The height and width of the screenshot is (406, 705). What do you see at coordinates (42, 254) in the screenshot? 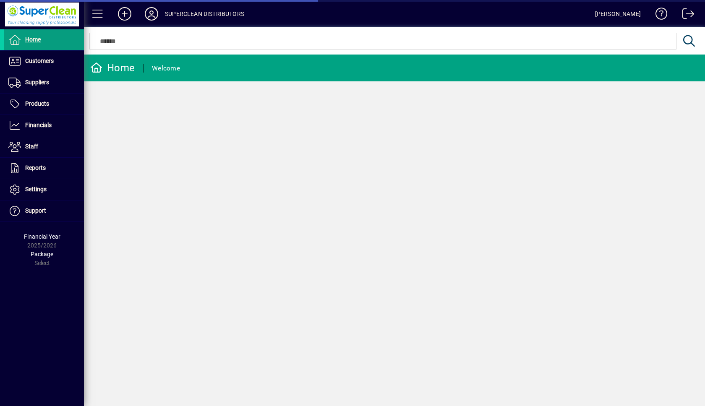
I see `span: Package` at bounding box center [42, 254].